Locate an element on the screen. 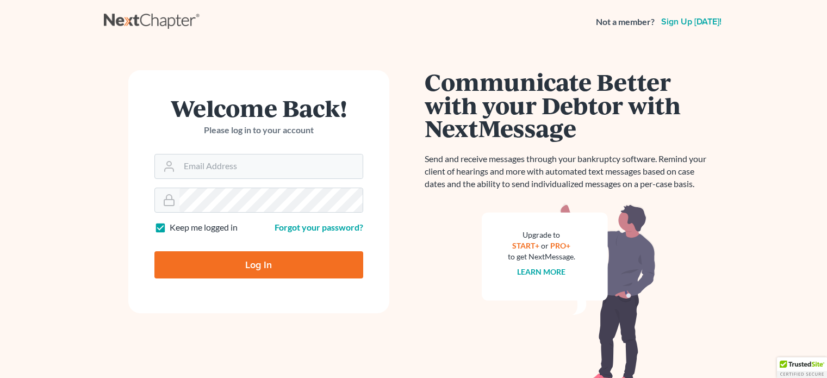 The width and height of the screenshot is (827, 378). a: PRO+ is located at coordinates (560, 245).